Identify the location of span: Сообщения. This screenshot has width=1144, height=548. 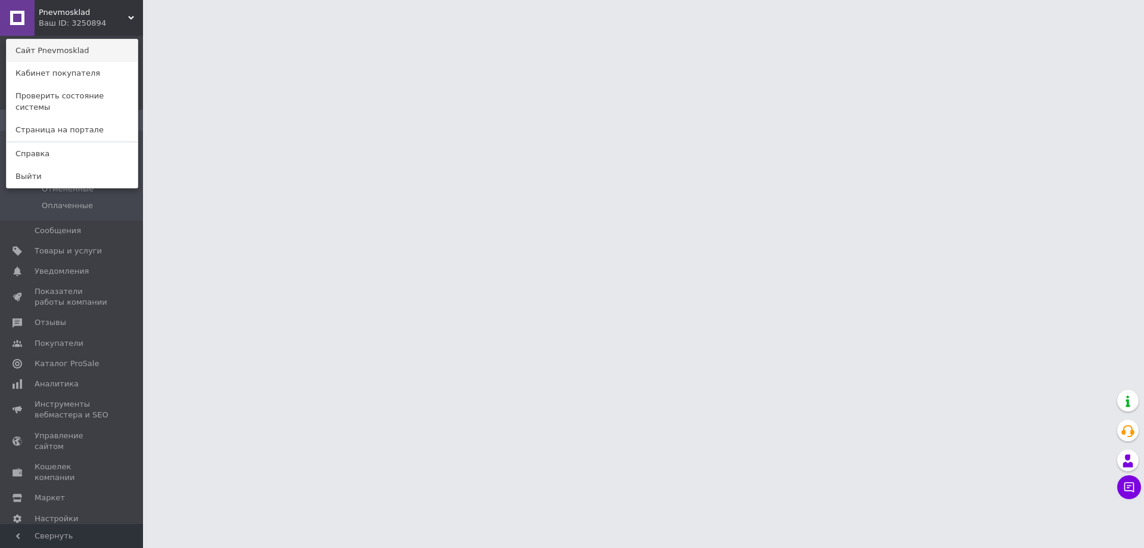
(58, 231).